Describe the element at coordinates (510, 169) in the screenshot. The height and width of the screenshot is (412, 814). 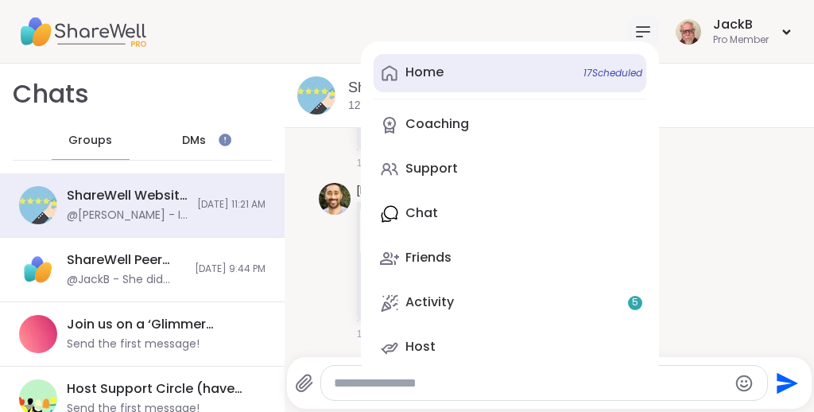
I see `a: Support` at that location.